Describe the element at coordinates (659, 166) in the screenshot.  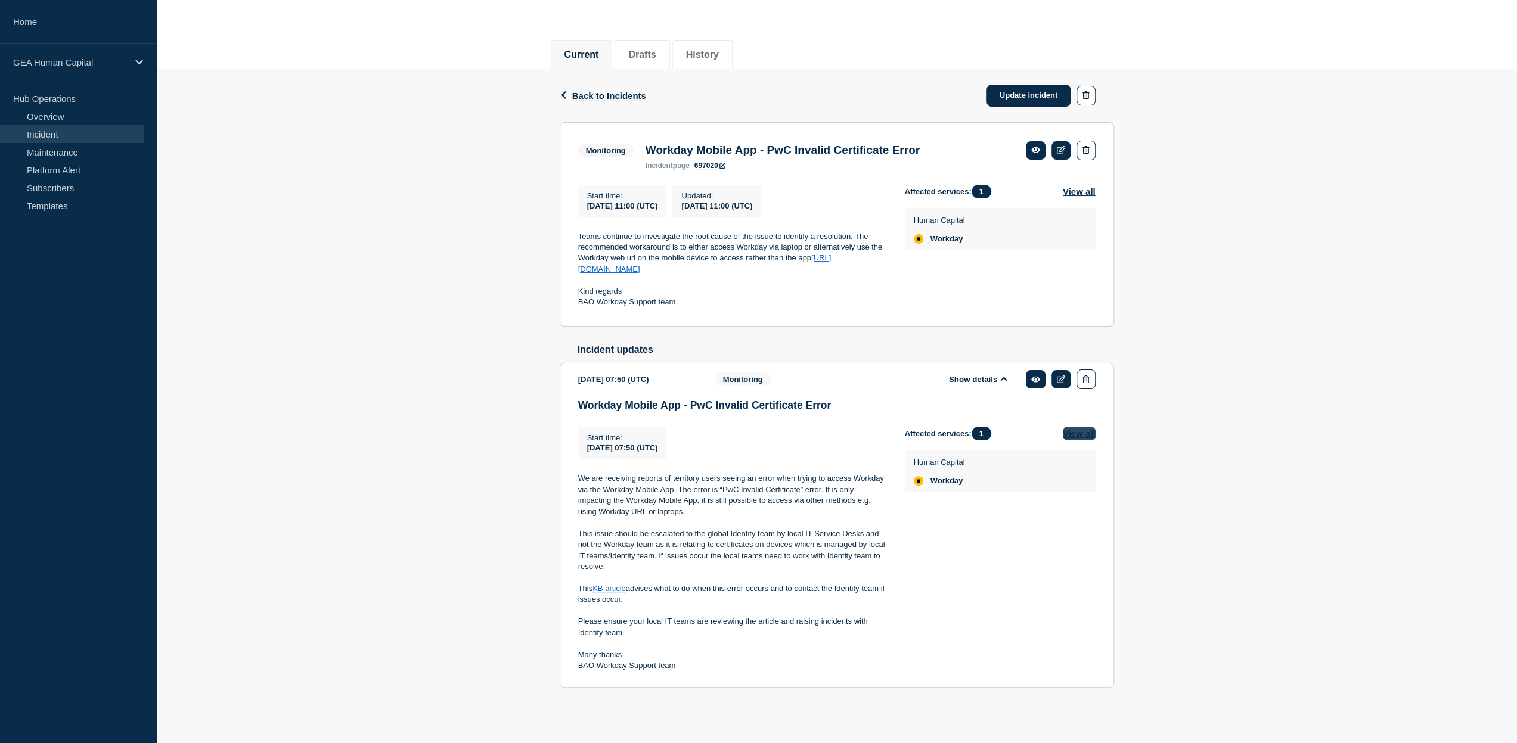
I see `span: incident` at that location.